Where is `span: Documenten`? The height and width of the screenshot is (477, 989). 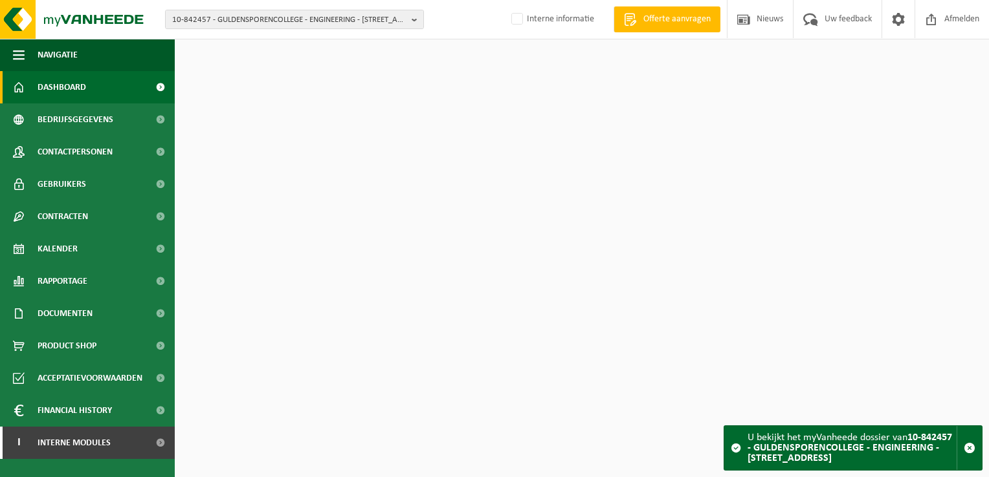 span: Documenten is located at coordinates (65, 314).